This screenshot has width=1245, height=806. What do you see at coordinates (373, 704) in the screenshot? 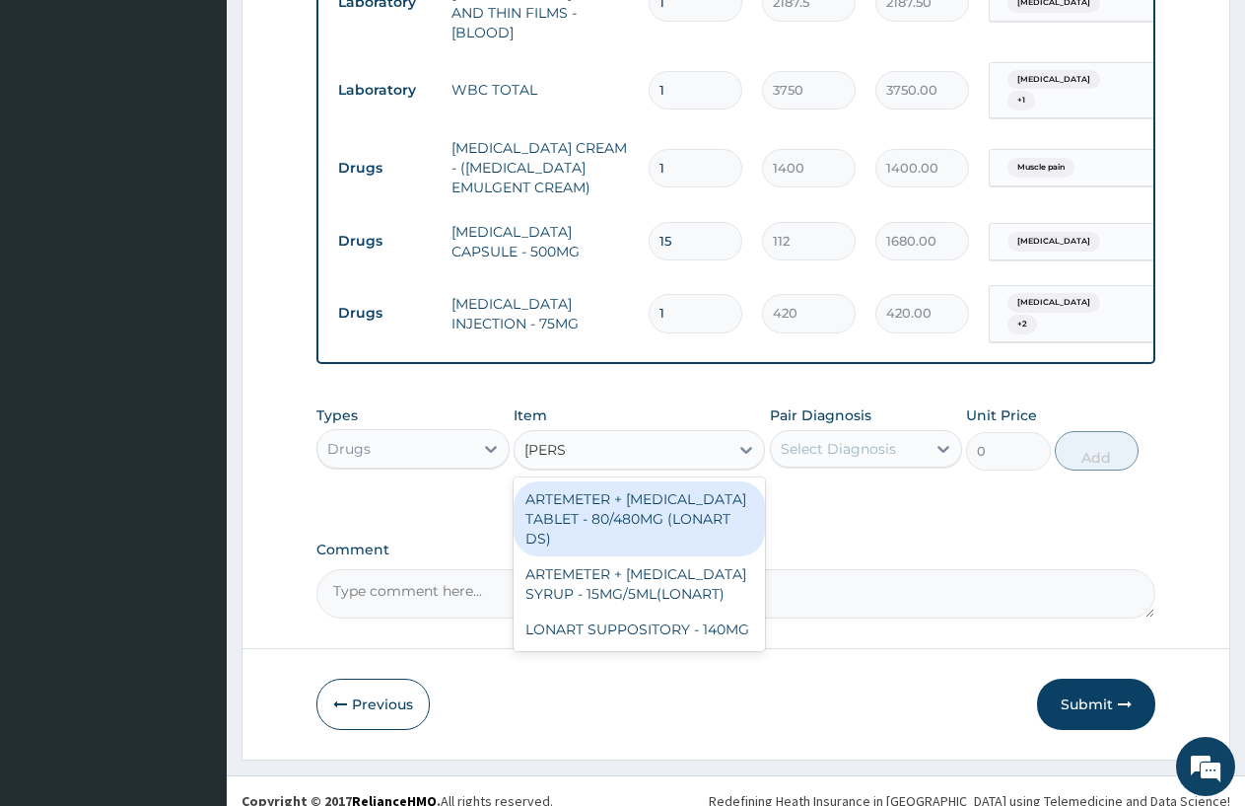
I see `button: Previous` at bounding box center [373, 704].